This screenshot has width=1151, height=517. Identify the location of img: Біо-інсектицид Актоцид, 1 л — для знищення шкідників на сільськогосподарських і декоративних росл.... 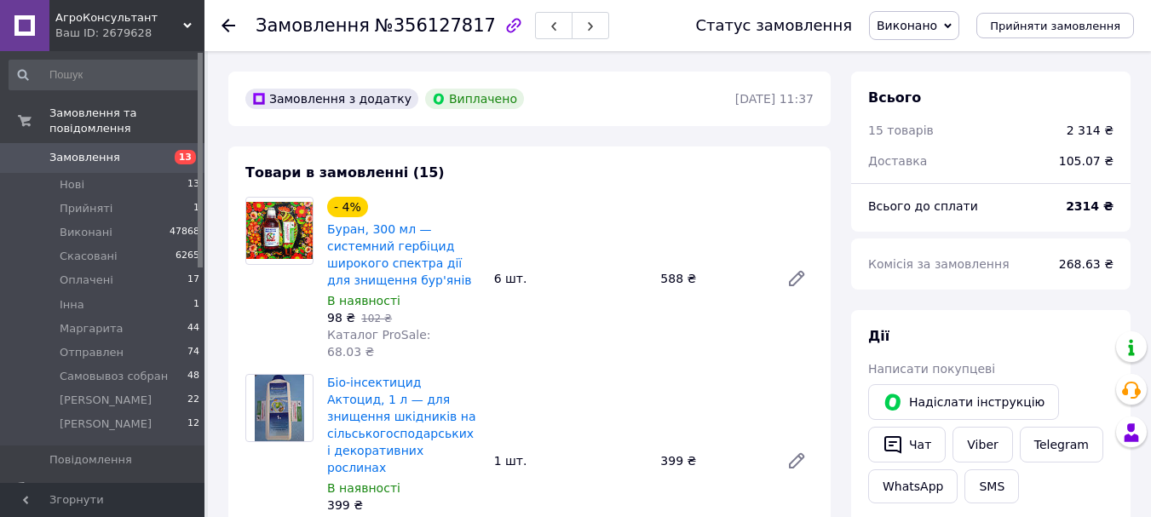
(280, 408).